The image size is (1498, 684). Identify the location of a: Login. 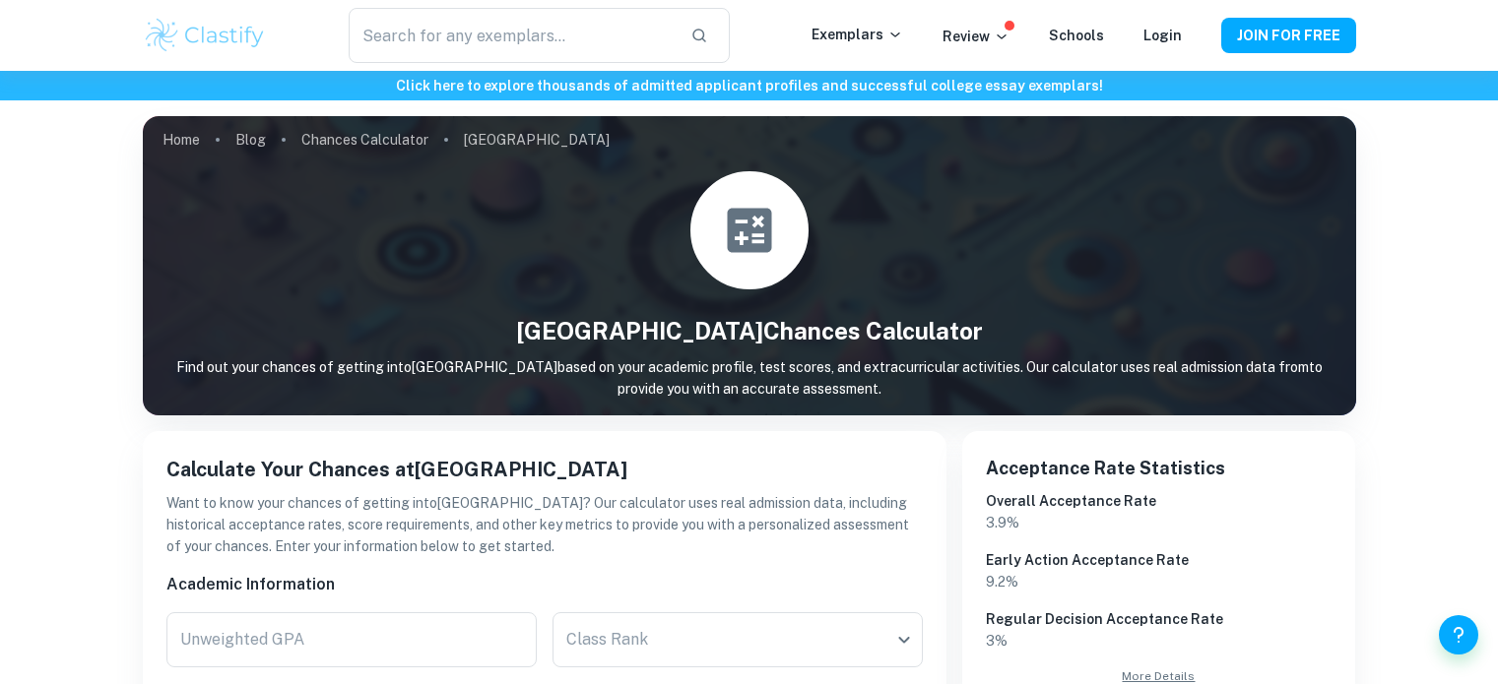
(1162, 35).